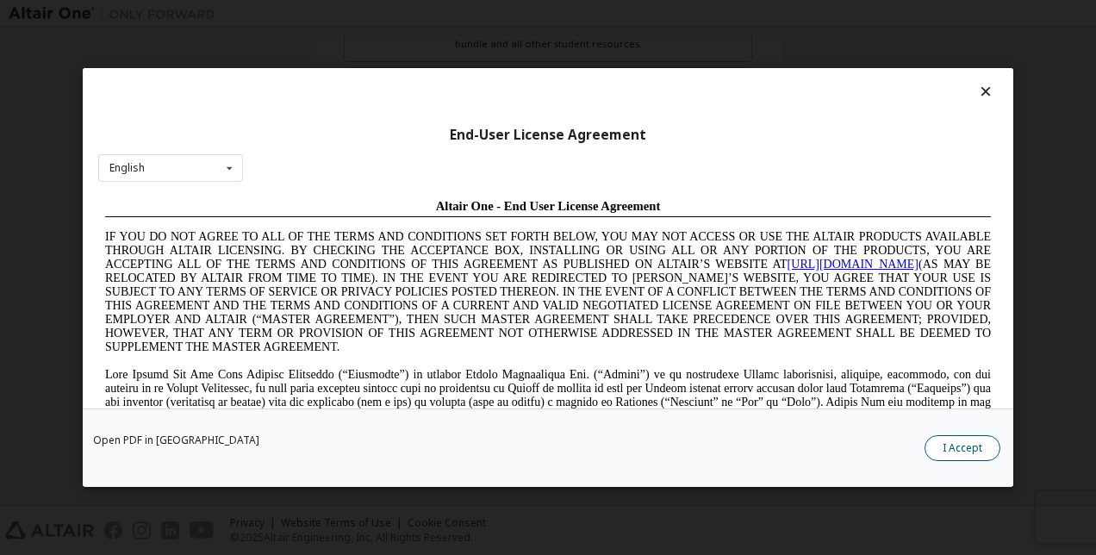  What do you see at coordinates (548, 135) in the screenshot?
I see `div: End-User License Agreement` at bounding box center [548, 135].